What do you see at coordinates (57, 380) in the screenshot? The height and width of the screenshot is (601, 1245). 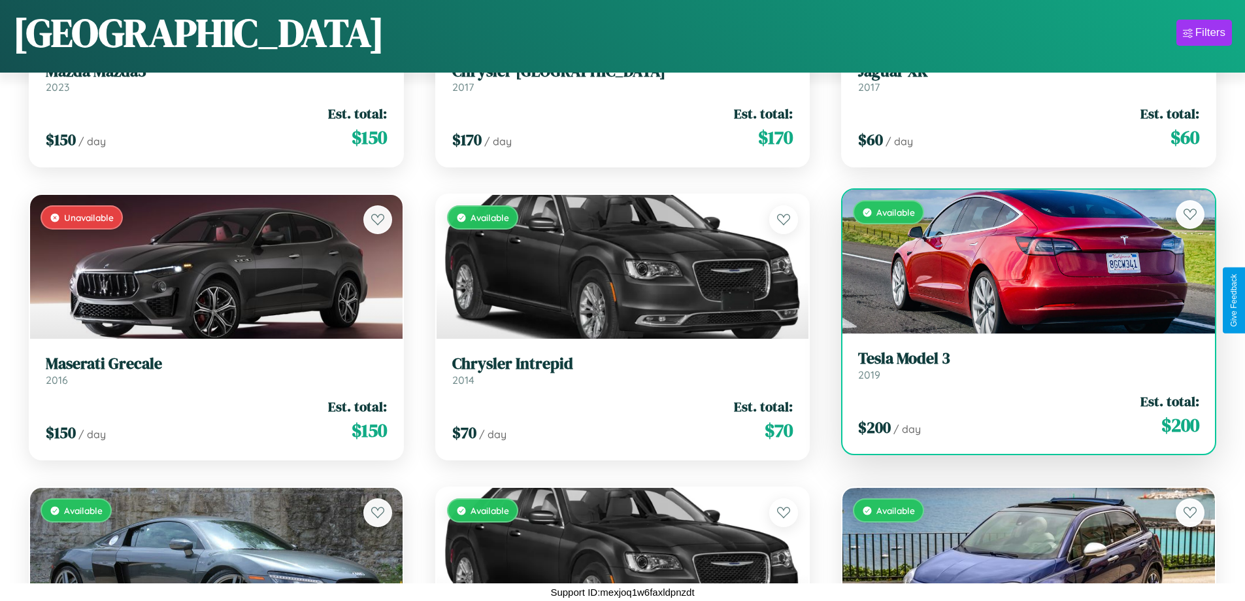 I see `span: 2016` at bounding box center [57, 380].